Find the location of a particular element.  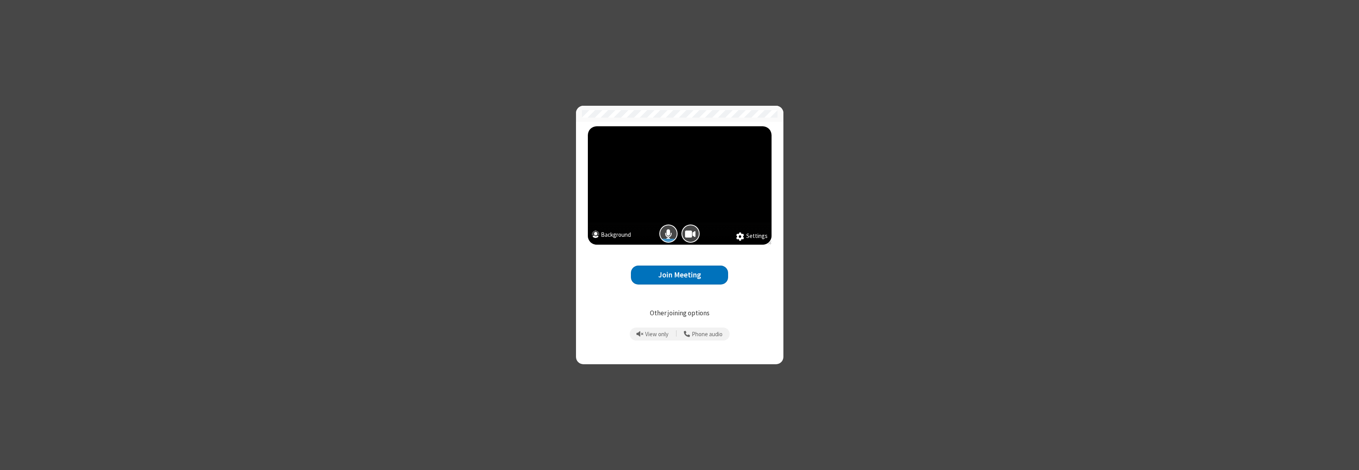

span: View only is located at coordinates (656, 335).